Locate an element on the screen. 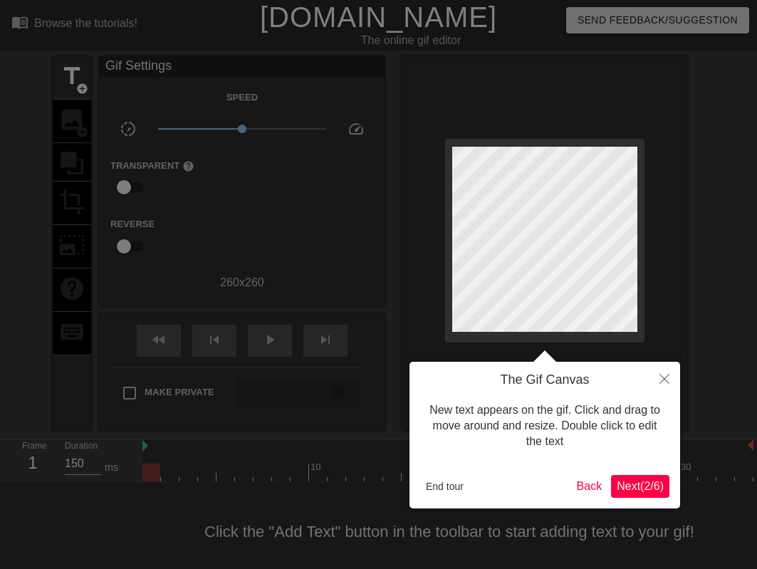 This screenshot has width=757, height=569. span: Next ( 2 / 6 ) is located at coordinates (640, 485).